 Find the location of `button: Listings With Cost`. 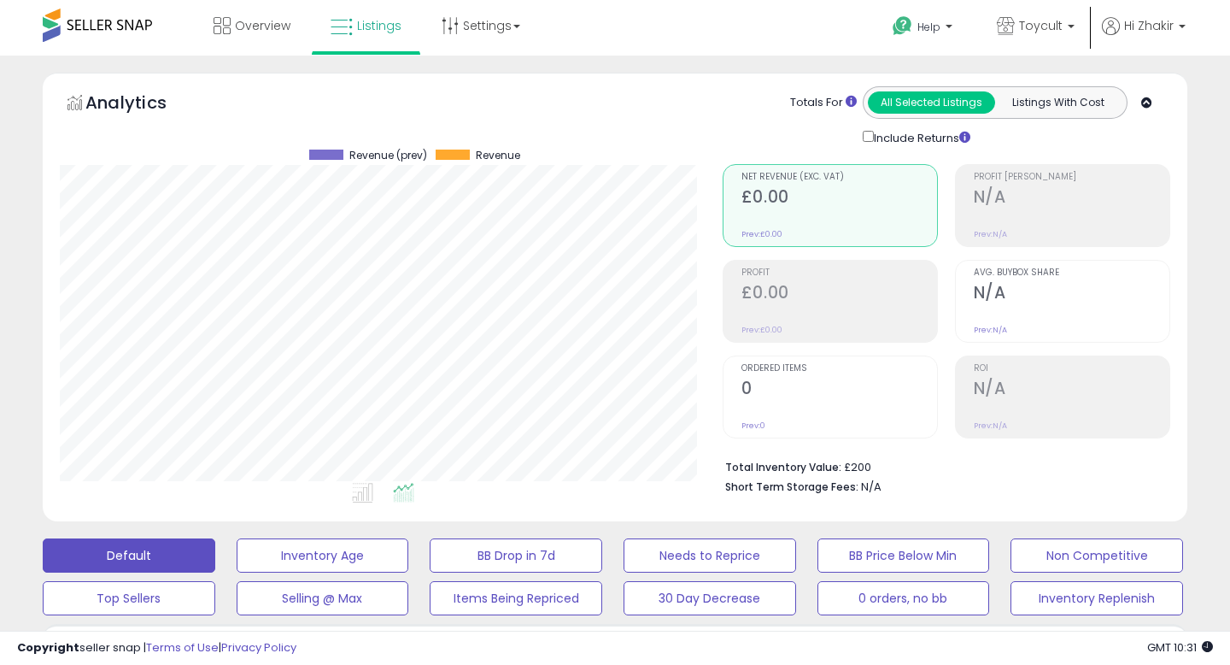

button: Listings With Cost is located at coordinates (1058, 103).